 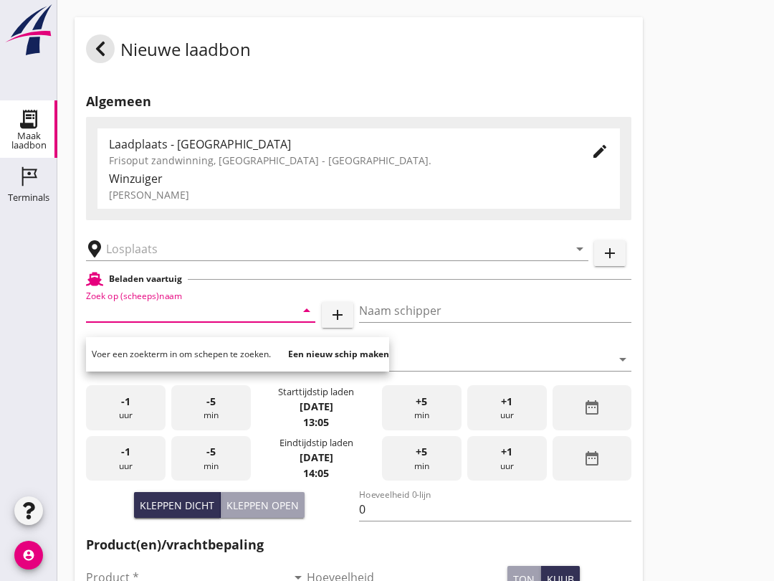 What do you see at coordinates (495, 509) in the screenshot?
I see `input: Hoeveelheid 0-lijn` at bounding box center [495, 509].